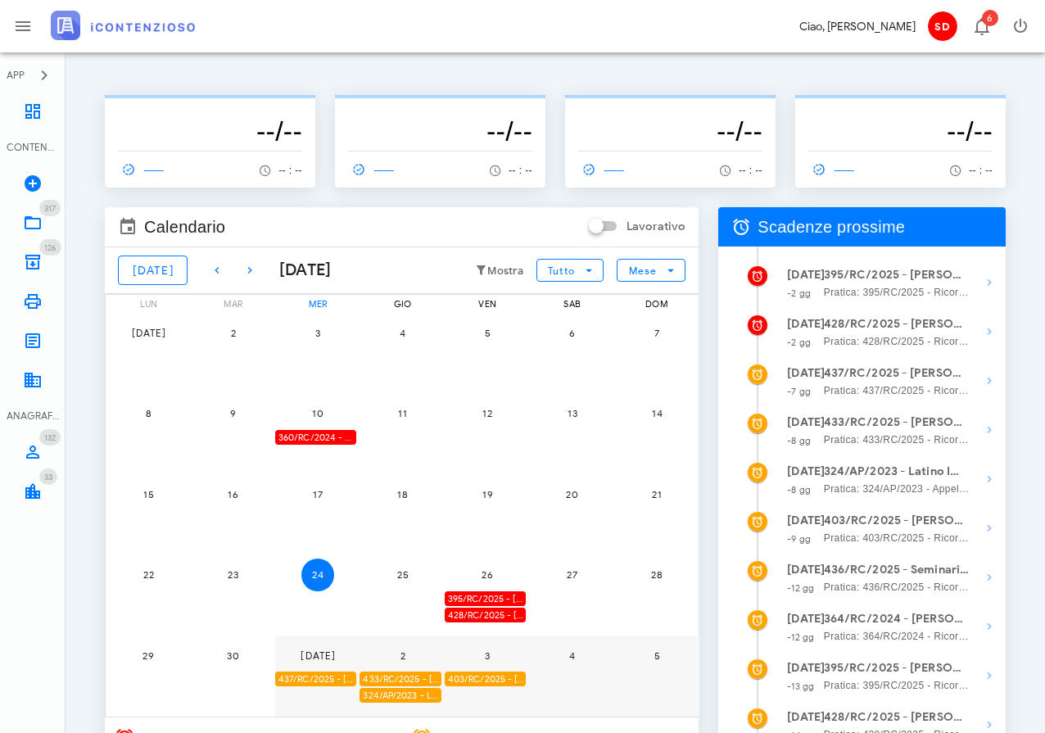 The image size is (1045, 733). Describe the element at coordinates (148, 414) in the screenshot. I see `button: 8` at that location.